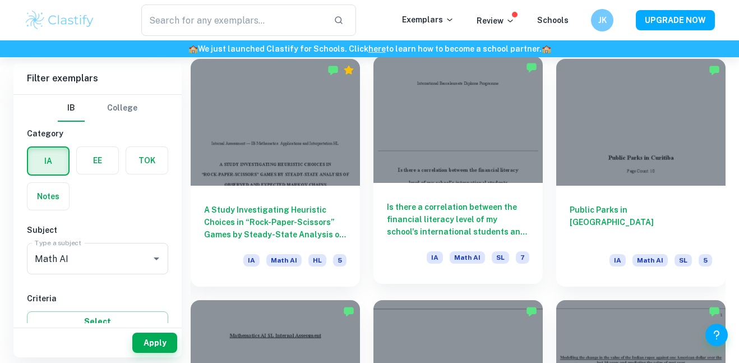 Image resolution: width=739 pixels, height=363 pixels. Describe the element at coordinates (317, 260) in the screenshot. I see `span: HL` at that location.